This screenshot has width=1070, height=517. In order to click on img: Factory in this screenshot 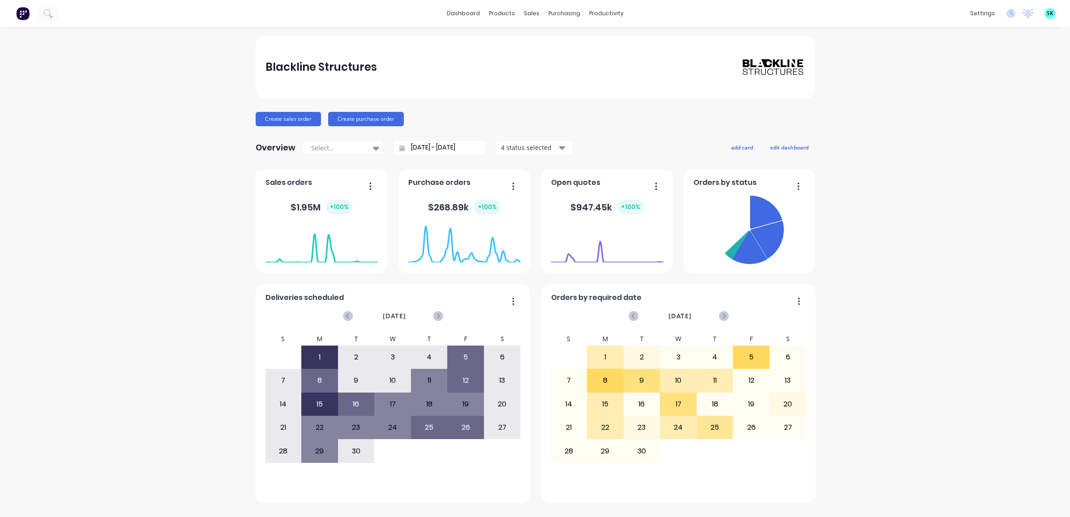, I will do `click(23, 13)`.